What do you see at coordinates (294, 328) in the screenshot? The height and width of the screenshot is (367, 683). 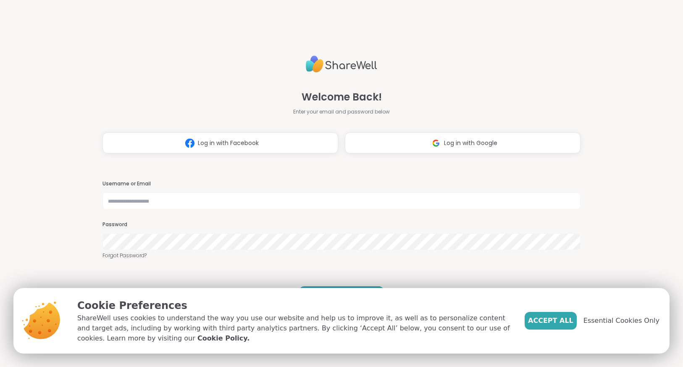 I see `p: ShareWell uses cookies to understand the way you use our website and help us to improve it, as we...` at bounding box center [294, 328].